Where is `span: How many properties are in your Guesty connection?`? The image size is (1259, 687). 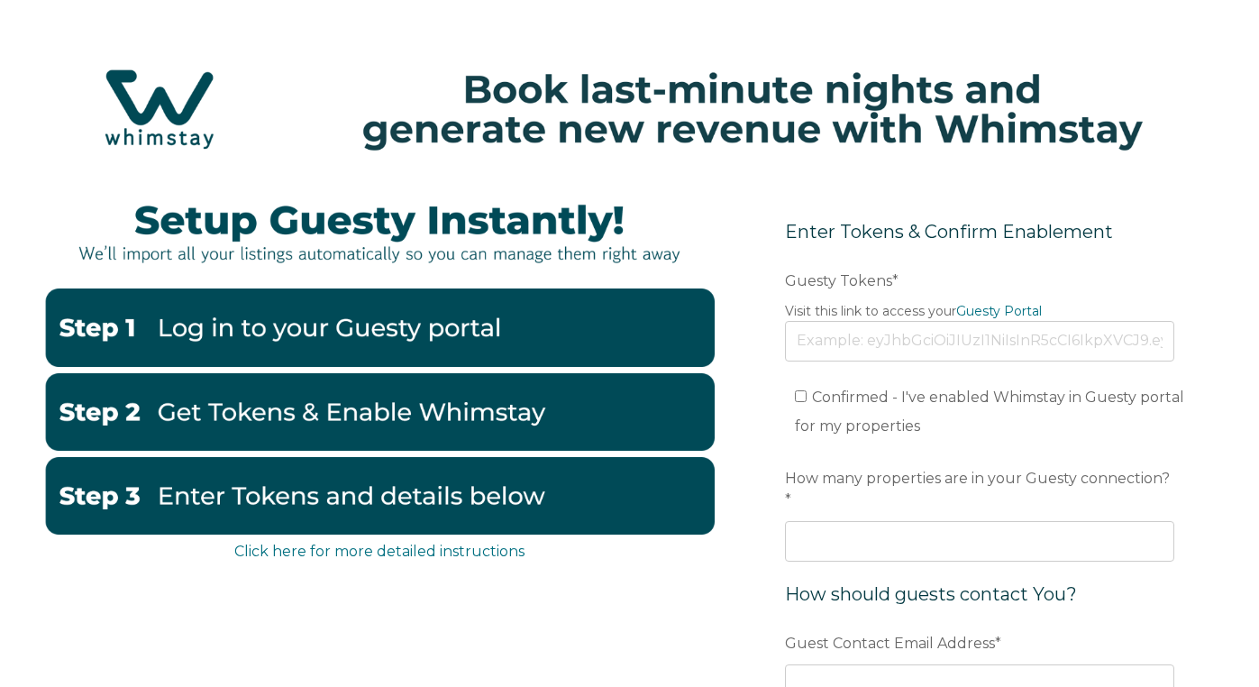
span: How many properties are in your Guesty connection? is located at coordinates (977, 478).